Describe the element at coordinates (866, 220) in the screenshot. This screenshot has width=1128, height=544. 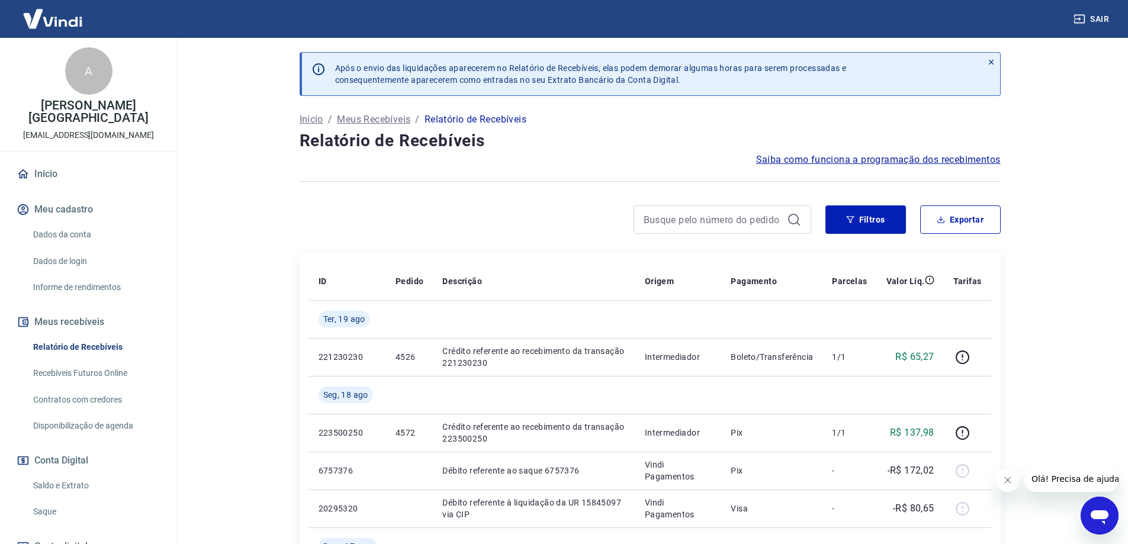
I see `button: Filtros` at that location.